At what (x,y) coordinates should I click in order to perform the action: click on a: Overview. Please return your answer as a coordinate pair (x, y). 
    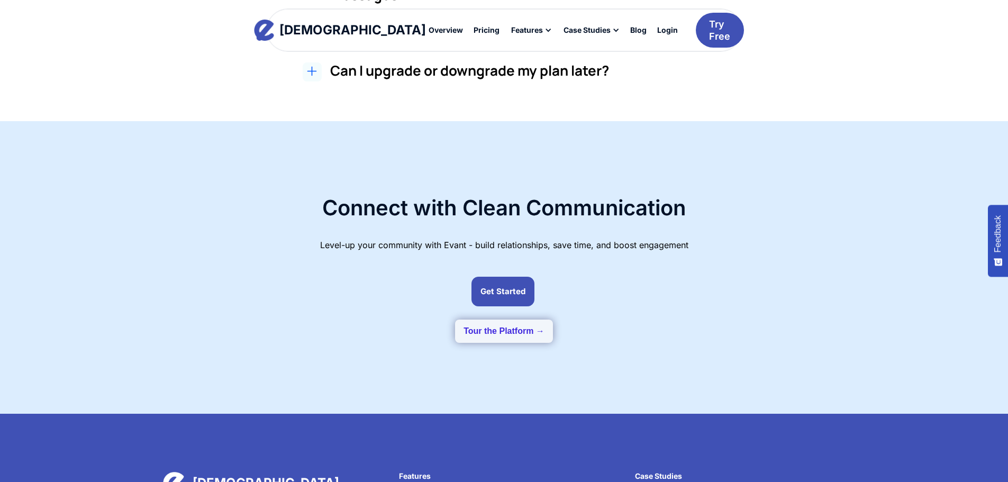
    Looking at the image, I should click on (445, 30).